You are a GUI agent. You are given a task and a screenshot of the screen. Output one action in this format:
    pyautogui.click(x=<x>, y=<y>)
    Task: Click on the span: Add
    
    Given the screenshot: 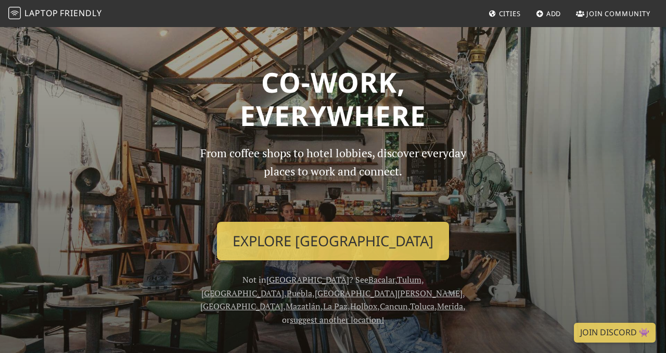 What is the action you would take?
    pyautogui.click(x=554, y=14)
    